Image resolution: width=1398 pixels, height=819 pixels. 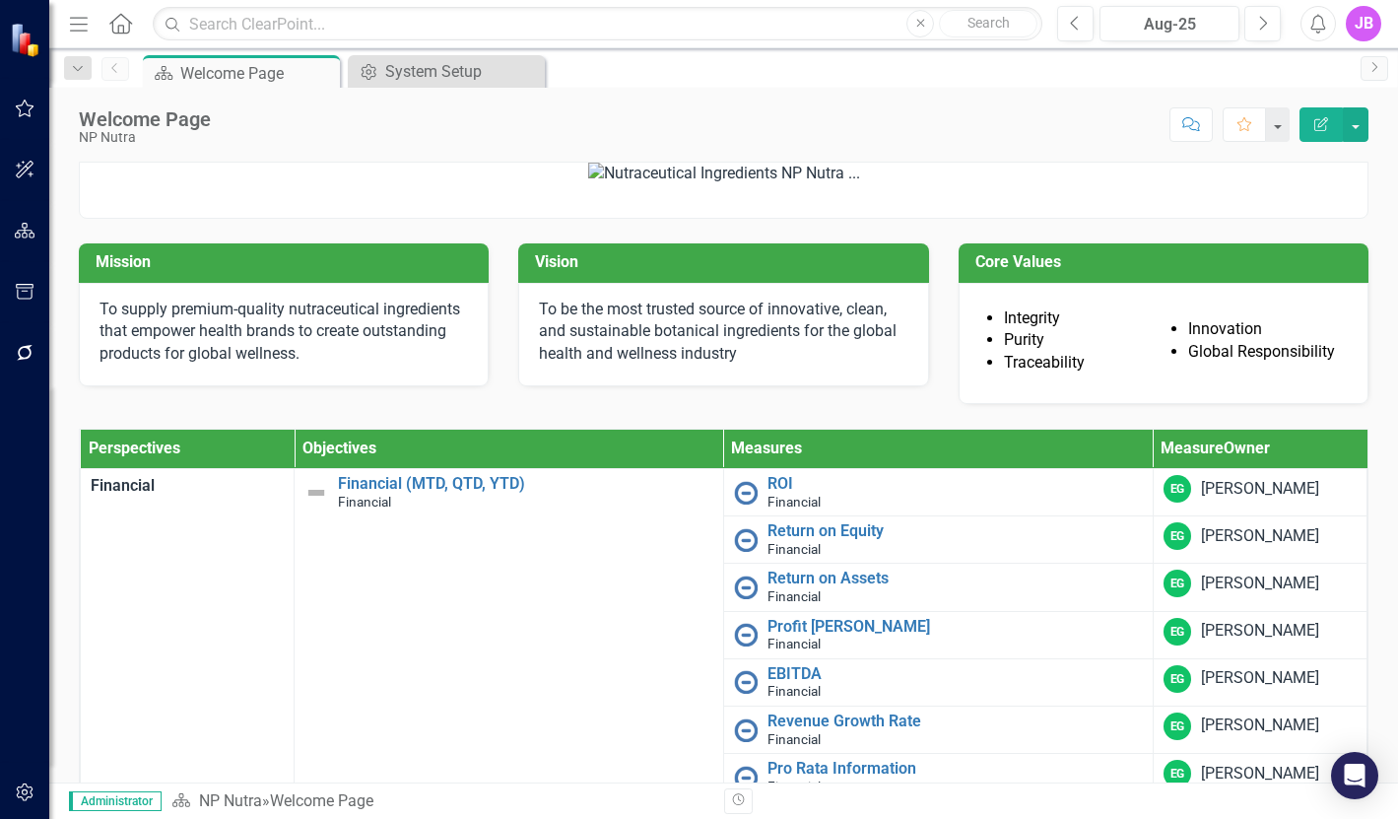 I want to click on div: NP Nutra, so click(x=145, y=137).